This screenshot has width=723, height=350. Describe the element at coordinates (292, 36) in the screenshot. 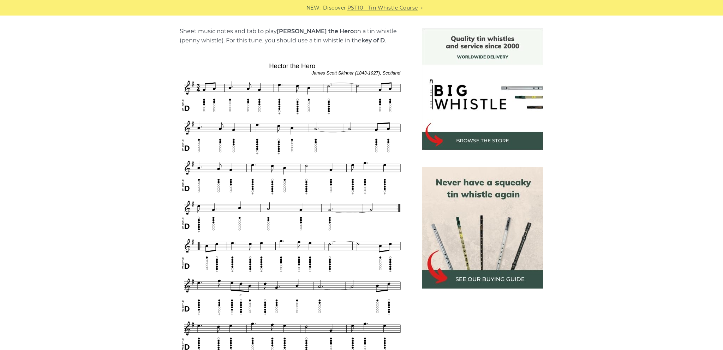

I see `p: Sheet music notes and tab to play on a tin whistle (penny whistle). For this tune, you should use...` at that location.